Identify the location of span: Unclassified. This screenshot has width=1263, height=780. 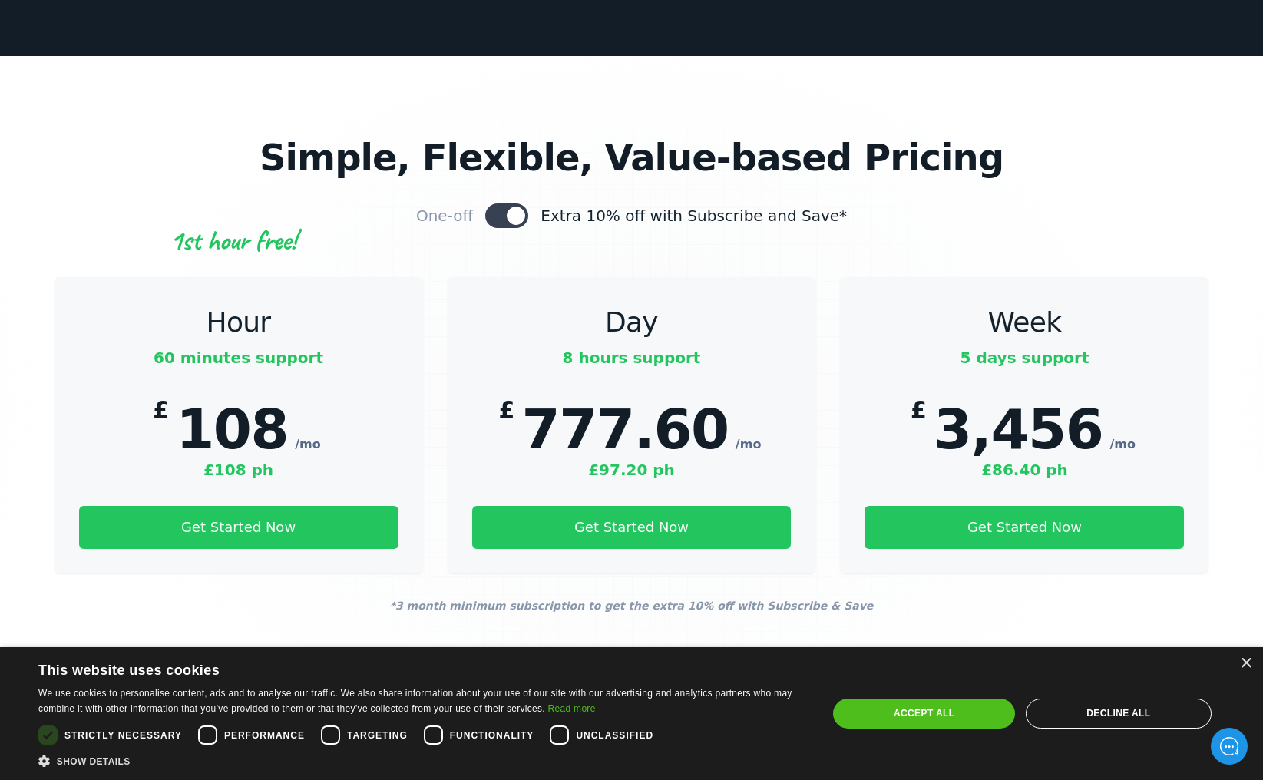
(614, 736).